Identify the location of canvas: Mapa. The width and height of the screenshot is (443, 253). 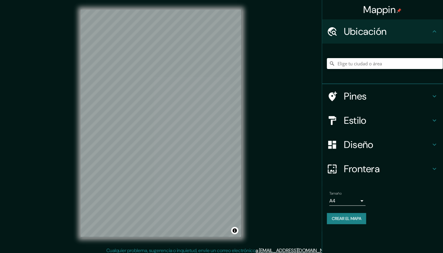
(161, 123).